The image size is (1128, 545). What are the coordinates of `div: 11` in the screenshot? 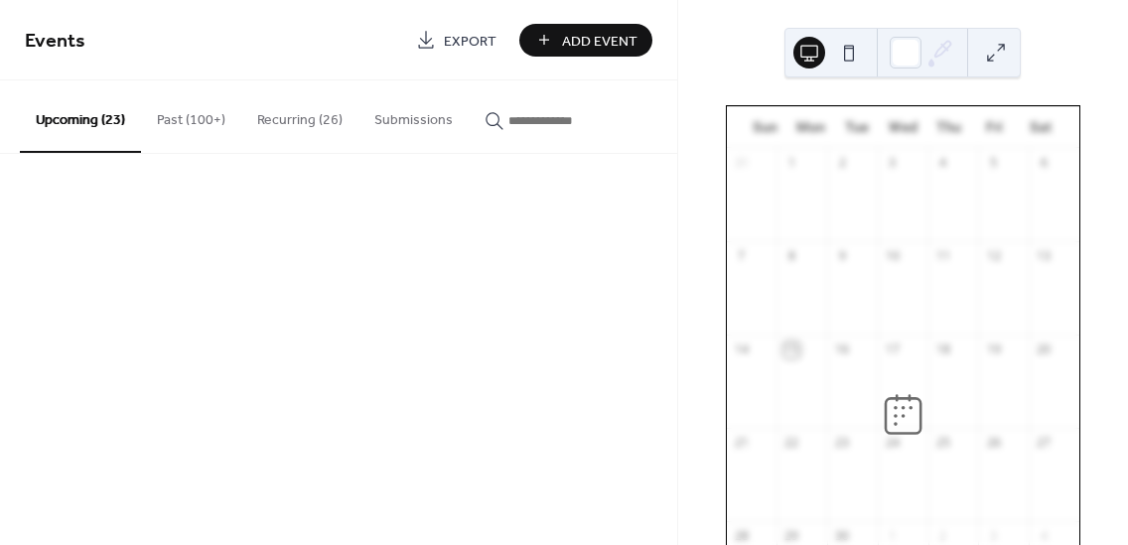 It's located at (942, 256).